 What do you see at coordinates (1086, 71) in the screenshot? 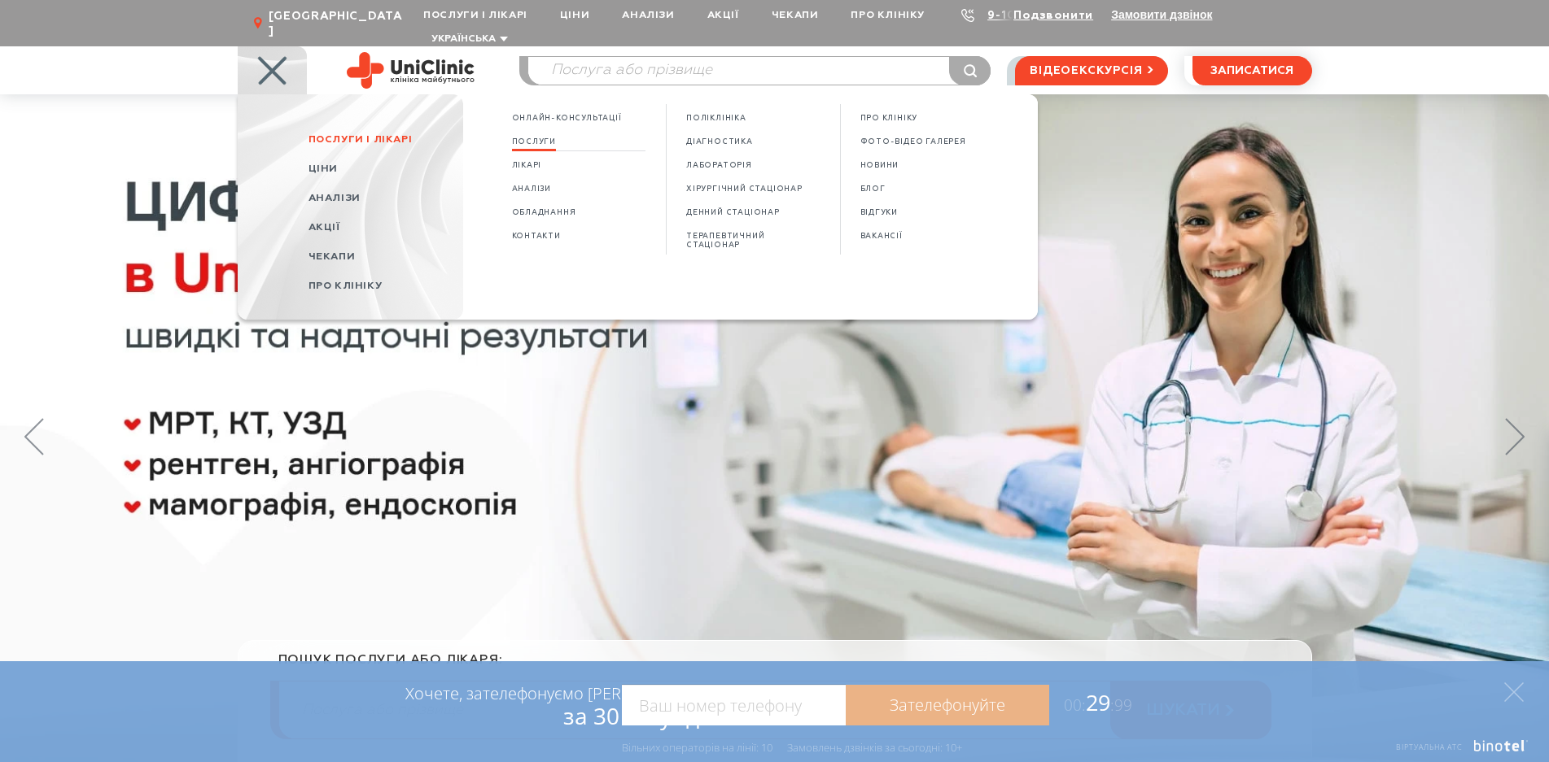
I see `span: відеоекскурсія` at bounding box center [1086, 71].